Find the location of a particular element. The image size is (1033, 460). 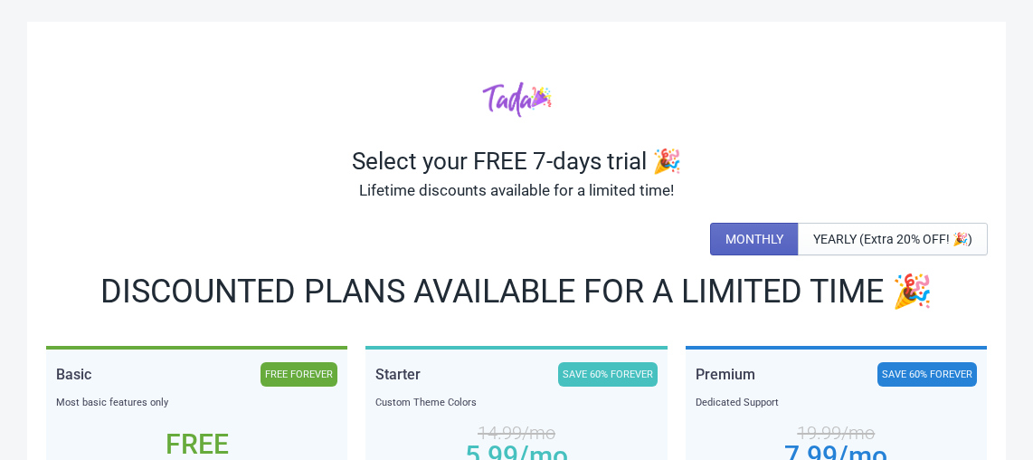

div: Free is located at coordinates (196, 444).